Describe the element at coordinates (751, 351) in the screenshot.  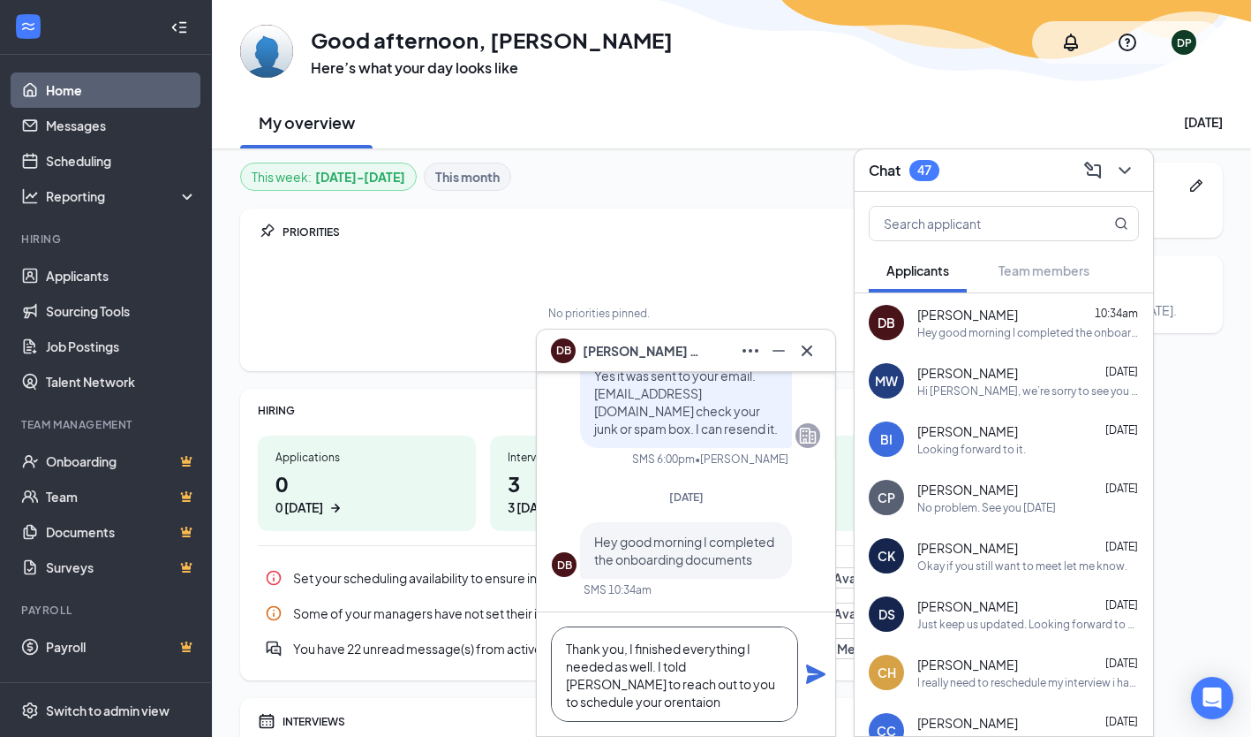
I see `svg: Ellipses` at that location.